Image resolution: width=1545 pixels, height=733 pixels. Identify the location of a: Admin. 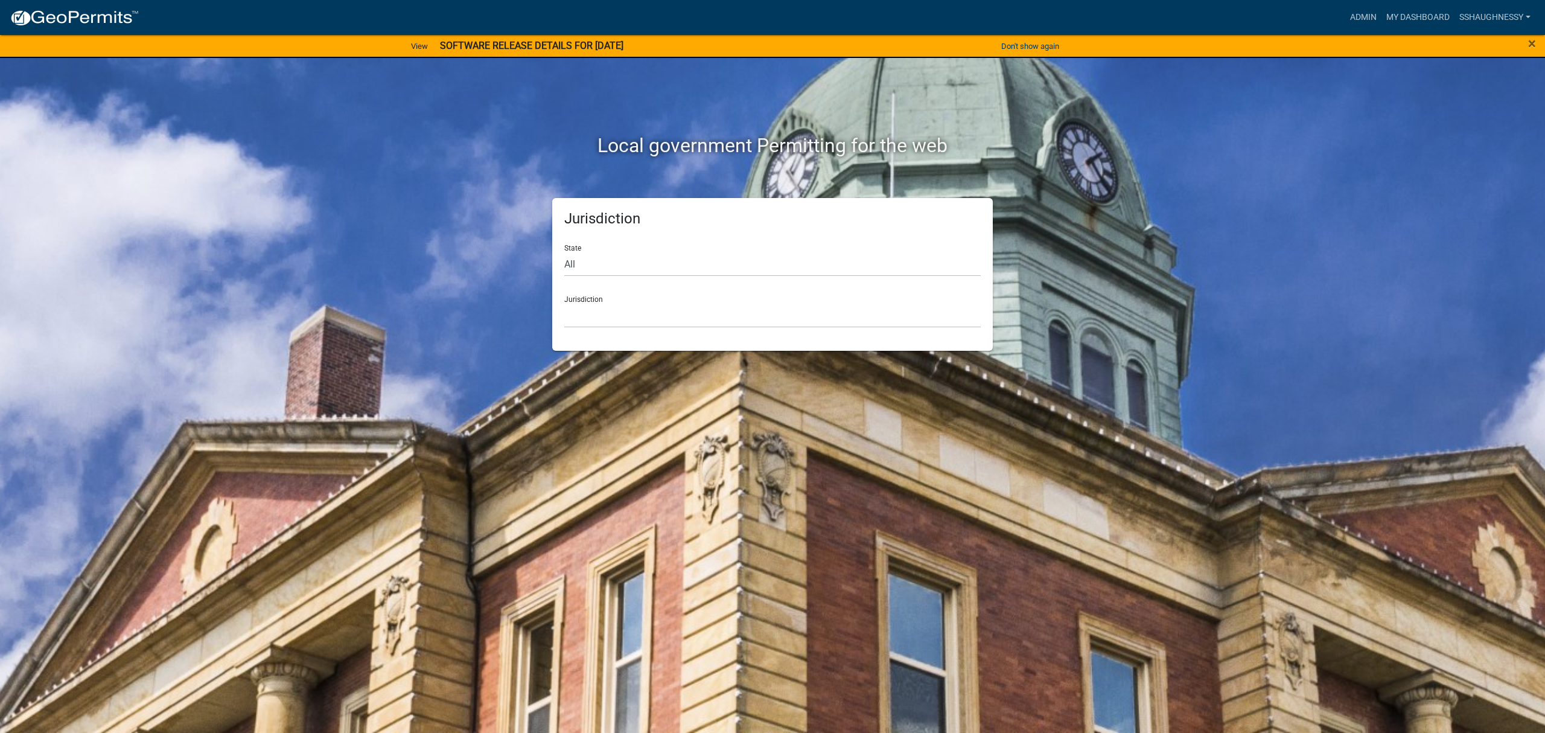
(1363, 18).